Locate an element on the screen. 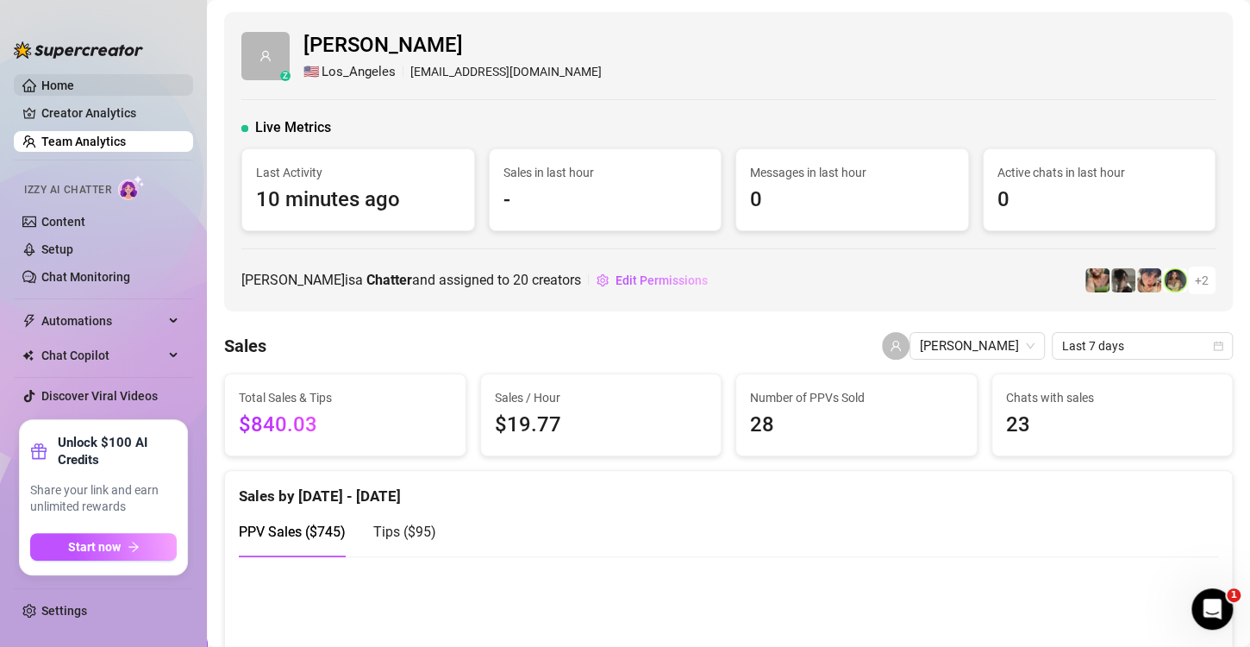 The height and width of the screenshot is (647, 1250). span: Last Activity is located at coordinates (358, 172).